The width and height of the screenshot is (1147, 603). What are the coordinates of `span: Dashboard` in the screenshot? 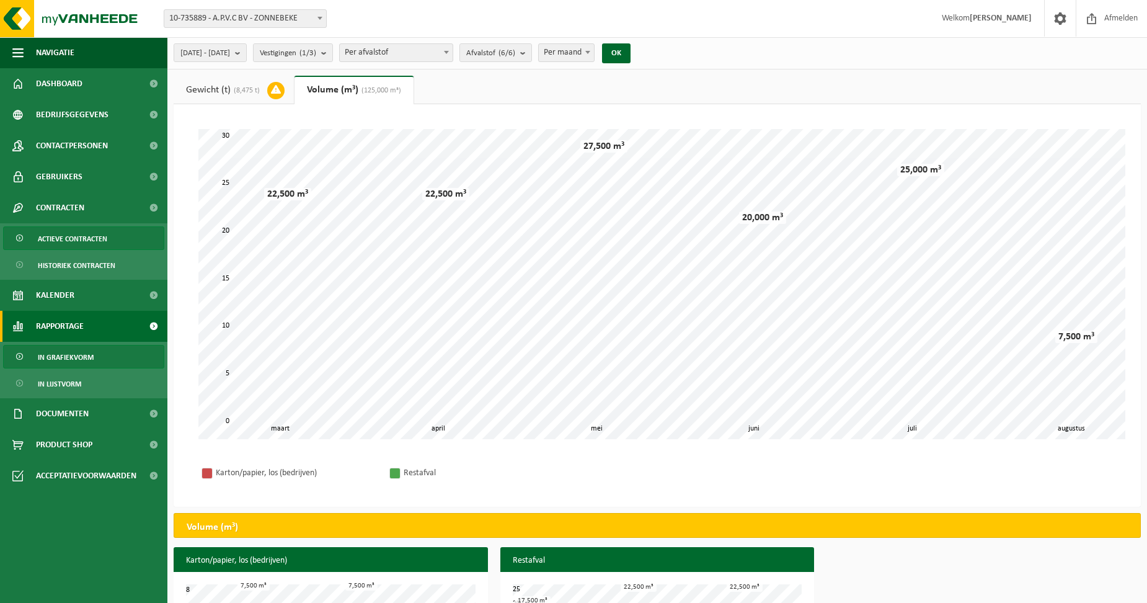 It's located at (59, 84).